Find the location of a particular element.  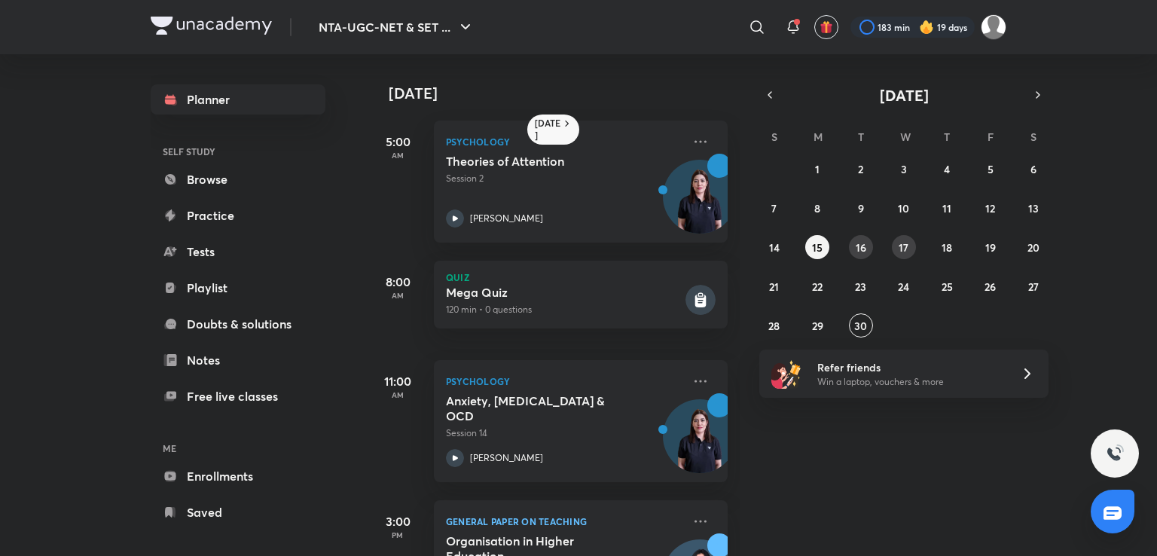

button: September 29, 2025 is located at coordinates (817, 325).